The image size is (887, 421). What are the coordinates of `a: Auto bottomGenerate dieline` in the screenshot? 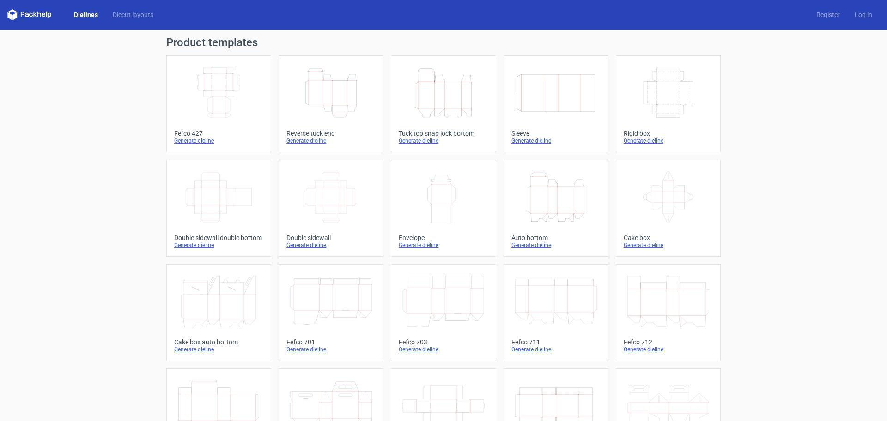 It's located at (555, 208).